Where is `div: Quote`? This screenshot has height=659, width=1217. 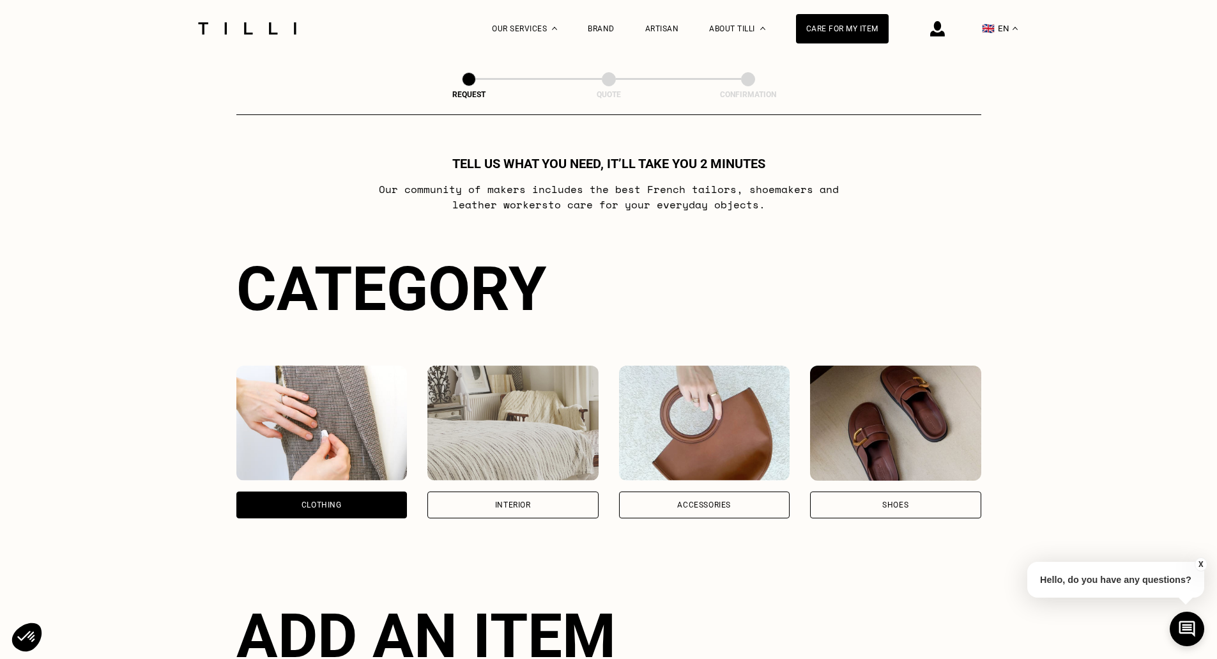 div: Quote is located at coordinates (609, 95).